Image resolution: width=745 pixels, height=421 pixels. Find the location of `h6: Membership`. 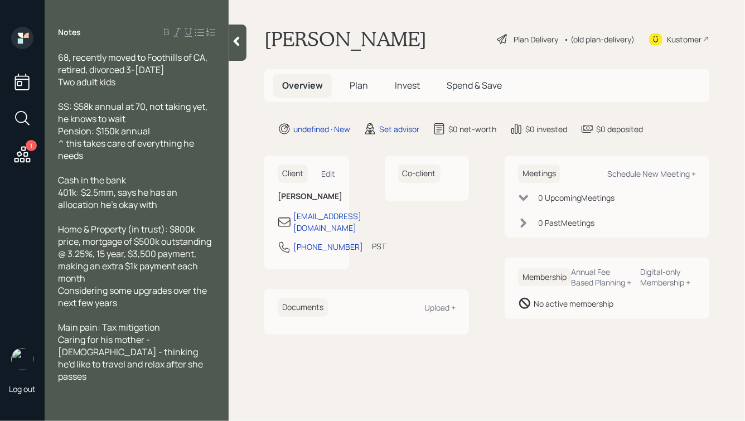

h6: Membership is located at coordinates (544, 277).